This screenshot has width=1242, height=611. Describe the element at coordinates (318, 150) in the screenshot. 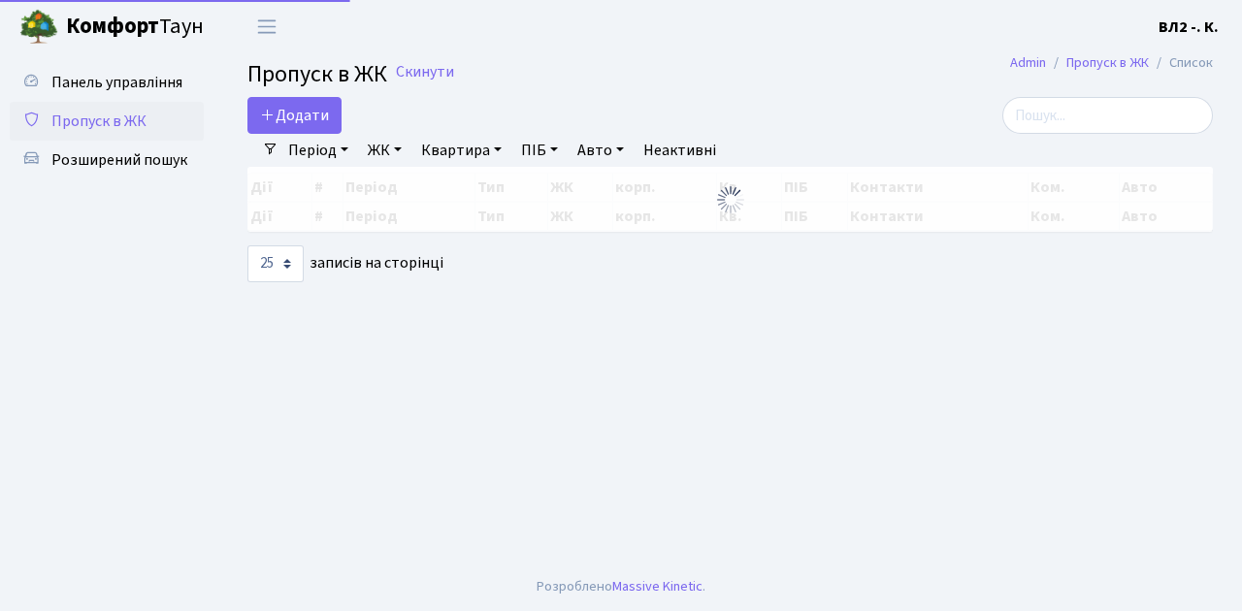

I see `a: Період` at that location.